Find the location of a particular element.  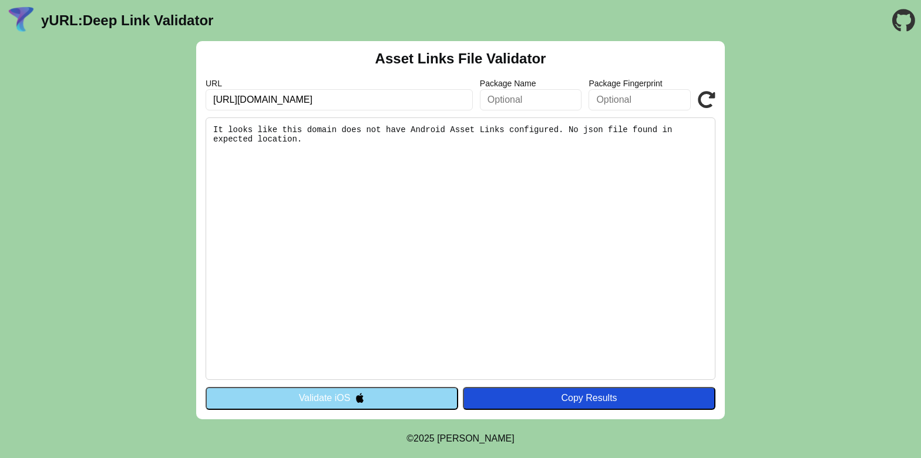

a: Michael Ibragimchayev's Personal Site is located at coordinates (476, 438).